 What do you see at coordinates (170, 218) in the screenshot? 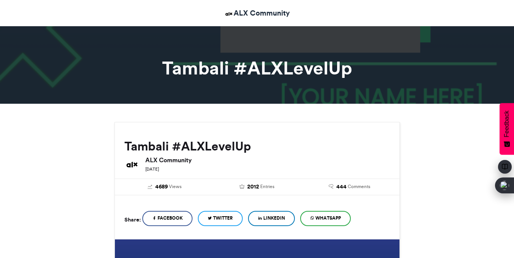
I see `span: Facebook` at bounding box center [170, 218].